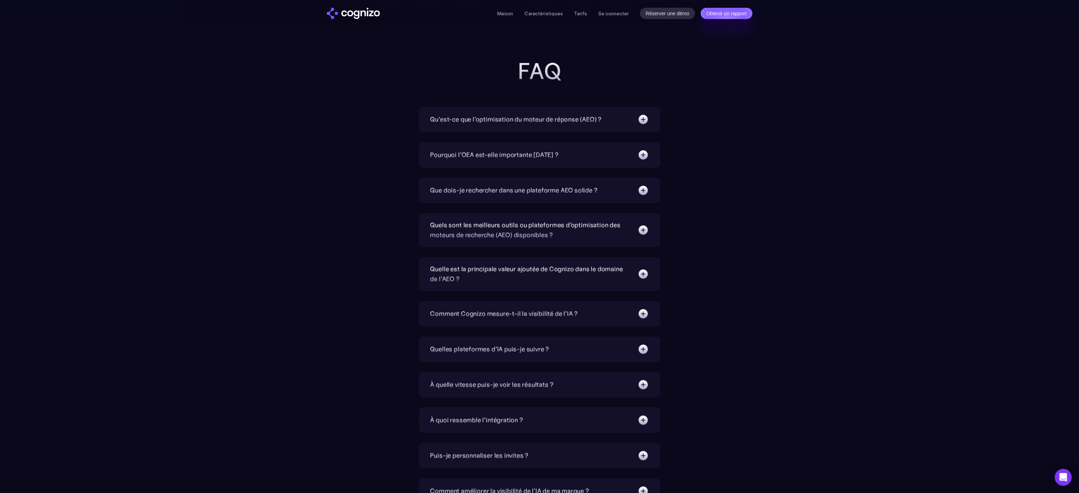 Image resolution: width=1079 pixels, height=493 pixels. I want to click on font: Puis-je personnaliser les invites ?, so click(479, 455).